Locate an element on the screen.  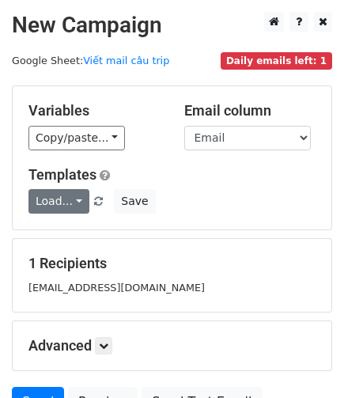
div: Chat Widget is located at coordinates (305, 360).